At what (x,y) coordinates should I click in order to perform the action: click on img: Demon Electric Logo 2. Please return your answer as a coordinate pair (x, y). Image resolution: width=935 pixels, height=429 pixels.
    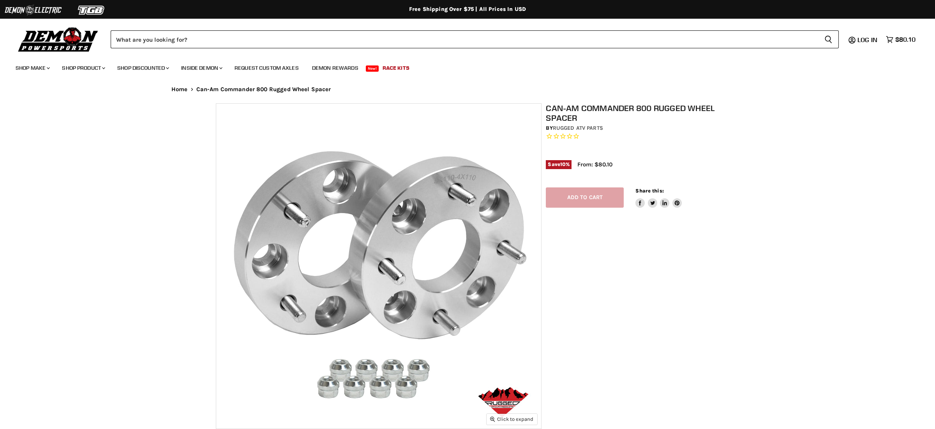
    Looking at the image, I should click on (33, 10).